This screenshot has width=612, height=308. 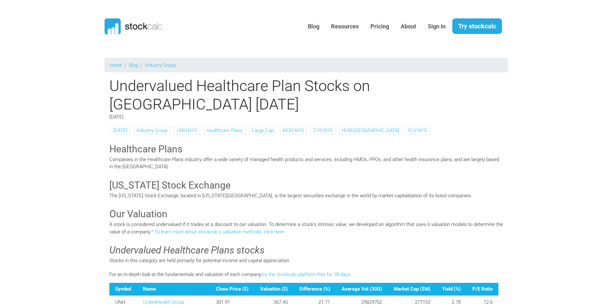 What do you see at coordinates (436, 26) in the screenshot?
I see `a: Sign In` at bounding box center [436, 26].